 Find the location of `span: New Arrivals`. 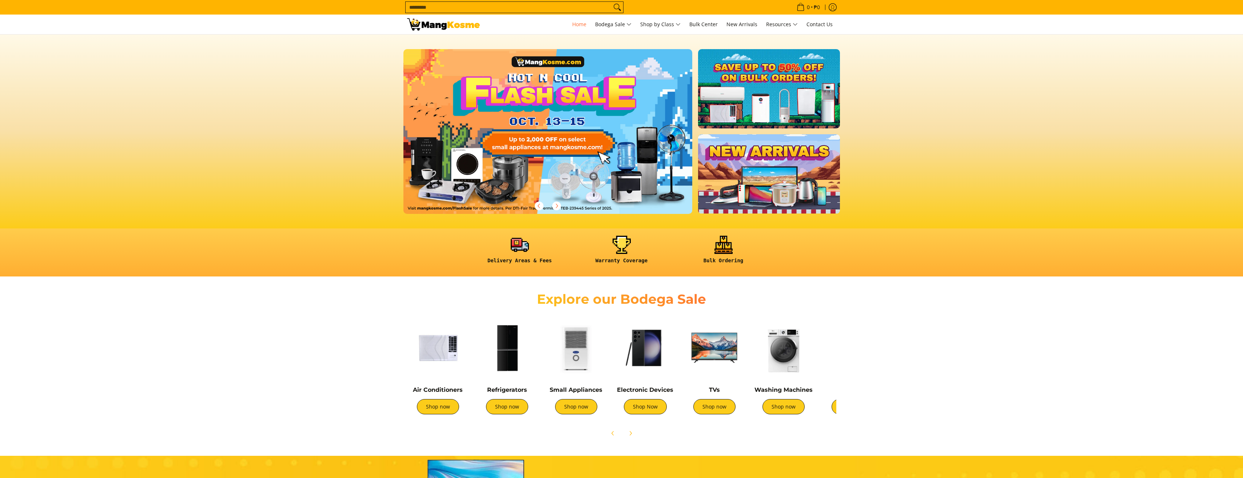

span: New Arrivals is located at coordinates (742, 24).